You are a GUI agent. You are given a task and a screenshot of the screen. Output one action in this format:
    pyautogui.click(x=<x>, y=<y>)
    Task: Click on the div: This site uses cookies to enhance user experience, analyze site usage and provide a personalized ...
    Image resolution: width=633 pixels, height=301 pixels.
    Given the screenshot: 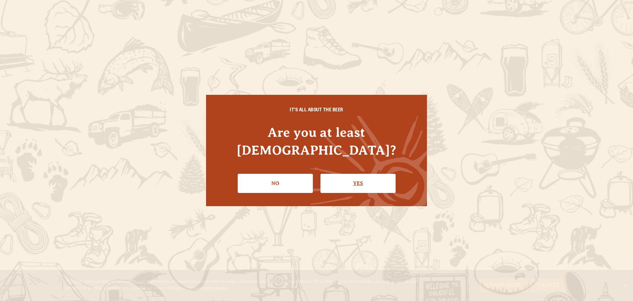 What is the action you would take?
    pyautogui.click(x=245, y=285)
    